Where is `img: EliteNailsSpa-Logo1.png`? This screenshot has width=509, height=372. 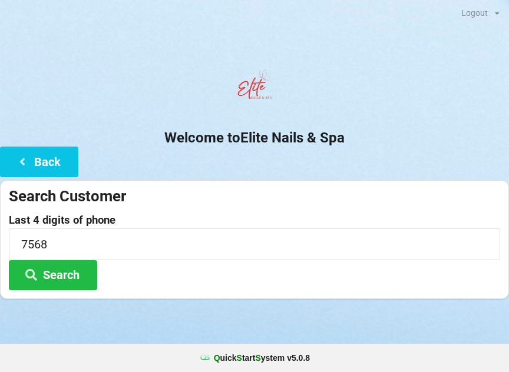
img: EliteNailsSpa-Logo1.png is located at coordinates (254, 88).